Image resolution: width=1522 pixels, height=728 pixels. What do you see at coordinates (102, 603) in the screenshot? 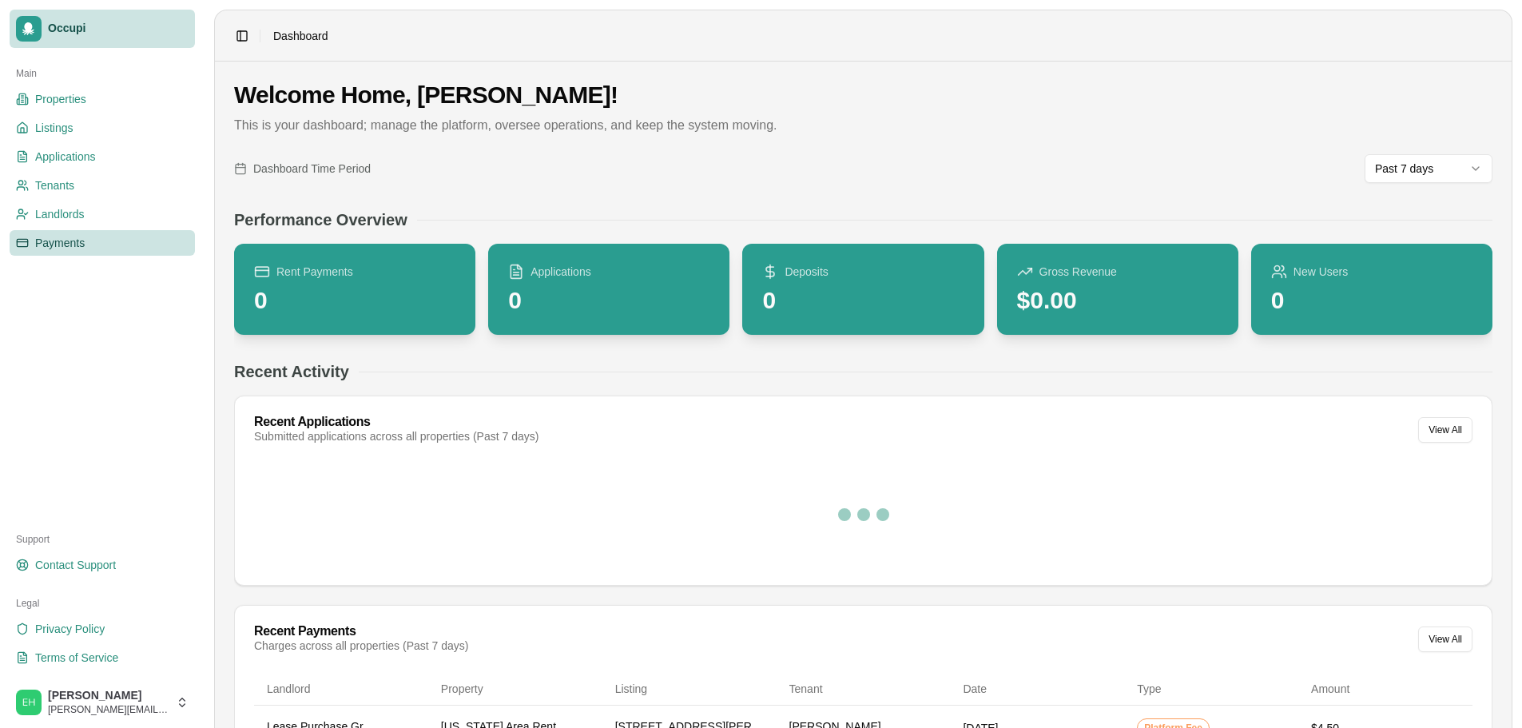
I see `div: Legal` at bounding box center [102, 603].